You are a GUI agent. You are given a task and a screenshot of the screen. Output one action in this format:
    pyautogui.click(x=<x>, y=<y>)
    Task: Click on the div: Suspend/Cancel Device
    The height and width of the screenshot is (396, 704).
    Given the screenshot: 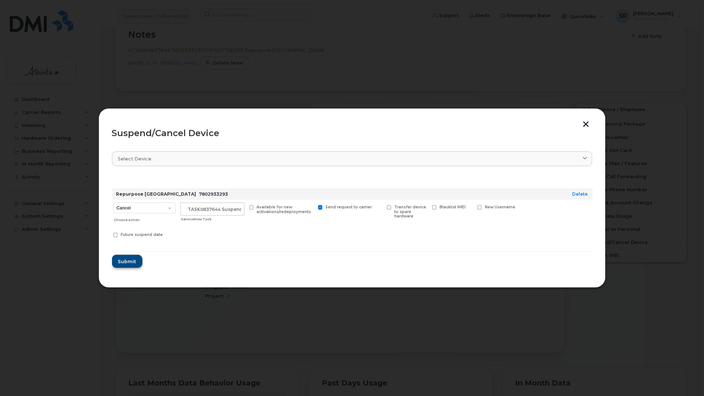 What is the action you would take?
    pyautogui.click(x=352, y=133)
    